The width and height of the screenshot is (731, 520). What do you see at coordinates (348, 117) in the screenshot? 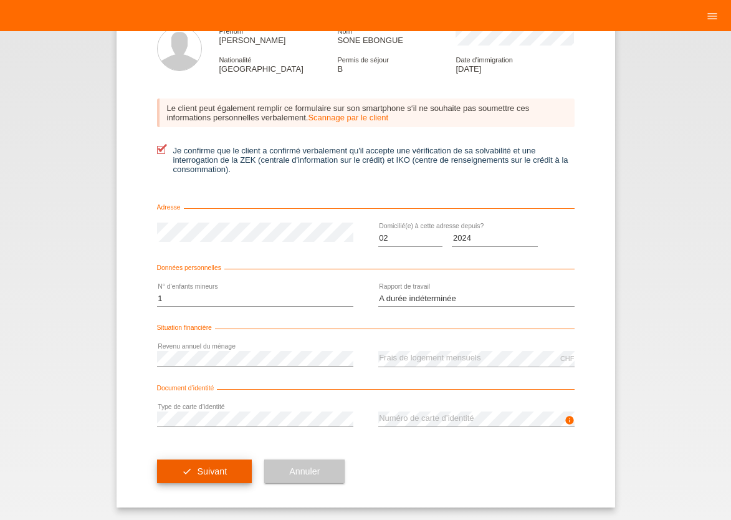
I see `a: Scannage par le client` at bounding box center [348, 117].